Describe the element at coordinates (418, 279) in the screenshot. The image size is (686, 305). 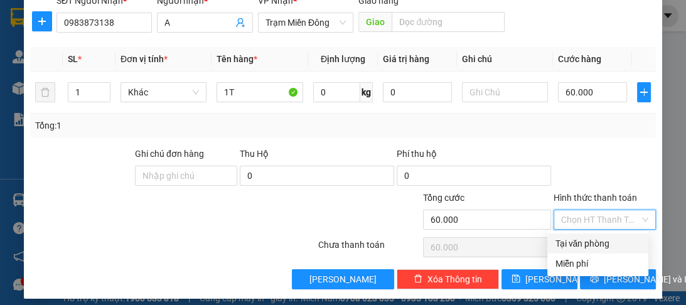
I see `span: delete` at that location.